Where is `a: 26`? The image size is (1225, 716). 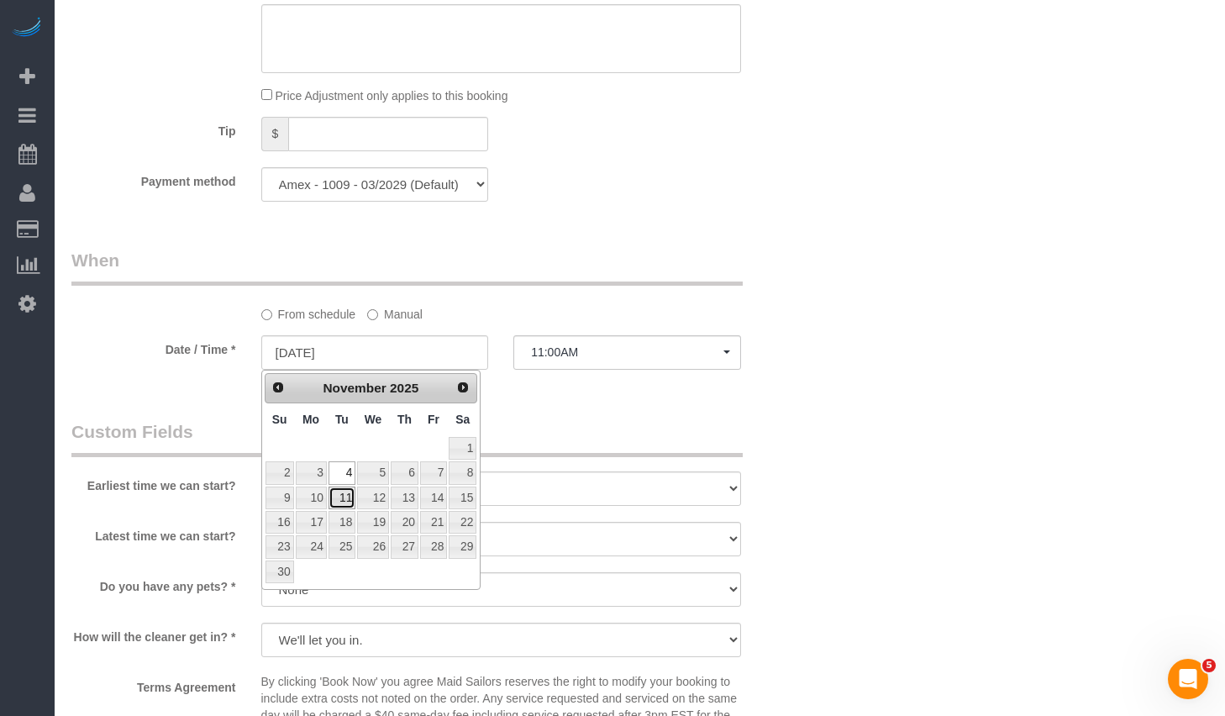 a: 26 is located at coordinates (373, 546).